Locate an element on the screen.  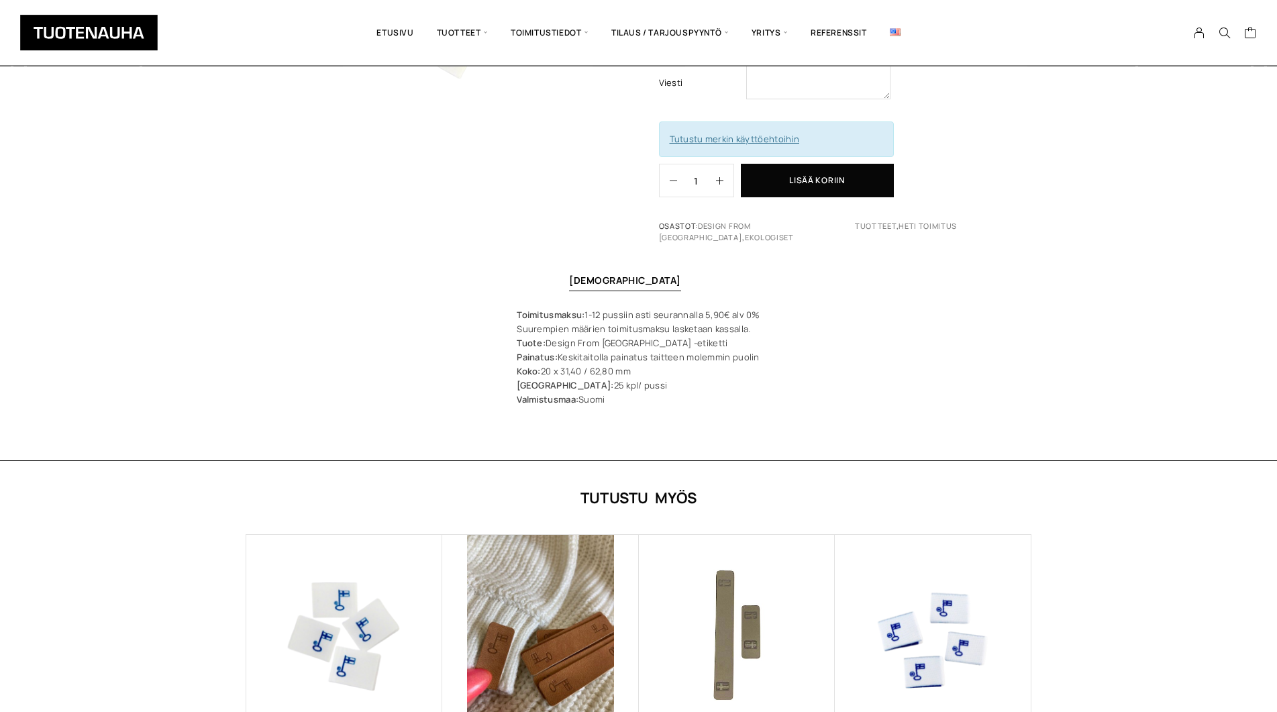
a: Tutustu merkin käyttöehtoihin is located at coordinates (734, 139).